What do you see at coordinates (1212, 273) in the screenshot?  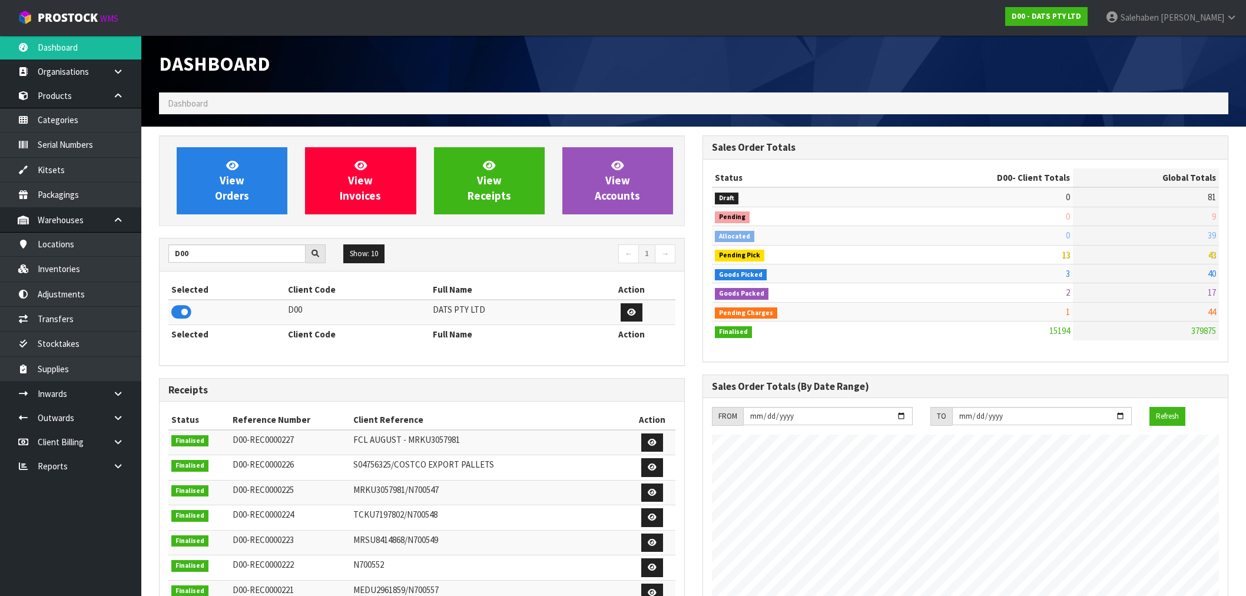 I see `span: 40` at bounding box center [1212, 273].